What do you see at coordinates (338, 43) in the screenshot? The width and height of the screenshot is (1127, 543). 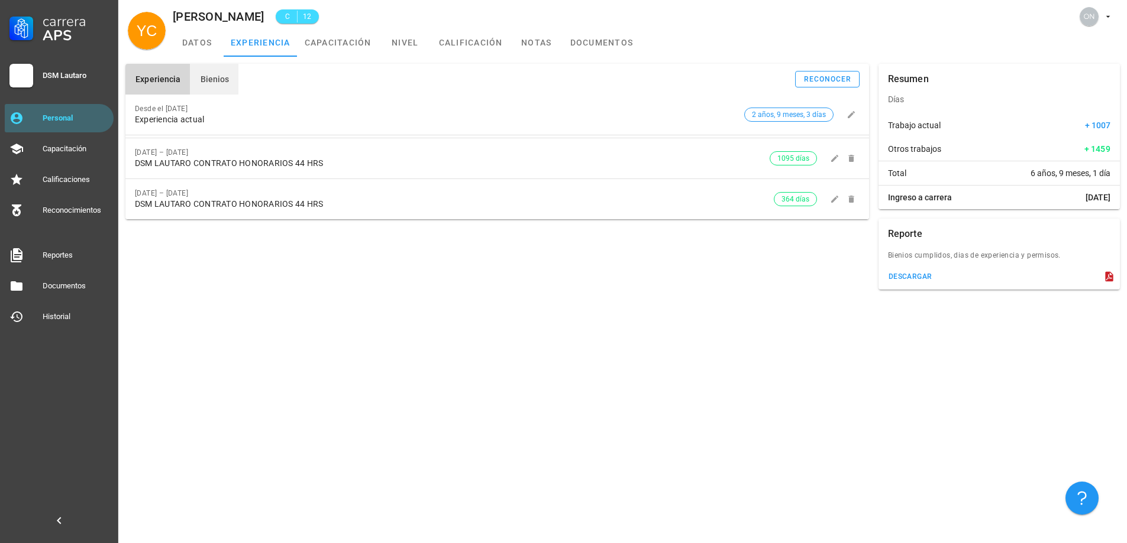 I see `a: capacitación` at bounding box center [338, 43].